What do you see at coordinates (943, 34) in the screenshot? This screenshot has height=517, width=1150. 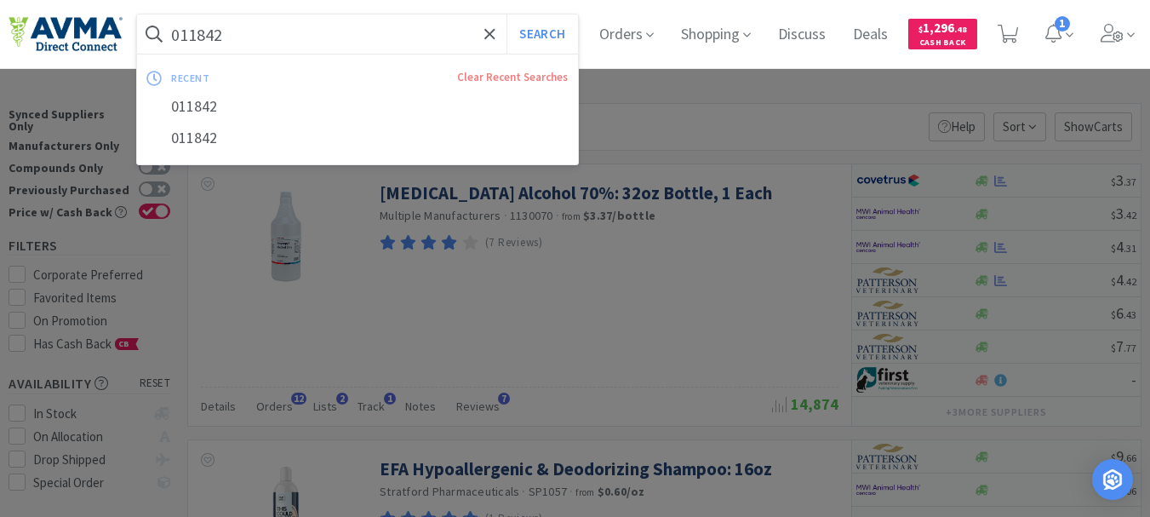 I see `a: $1,296.48Cash Back` at bounding box center [943, 34].